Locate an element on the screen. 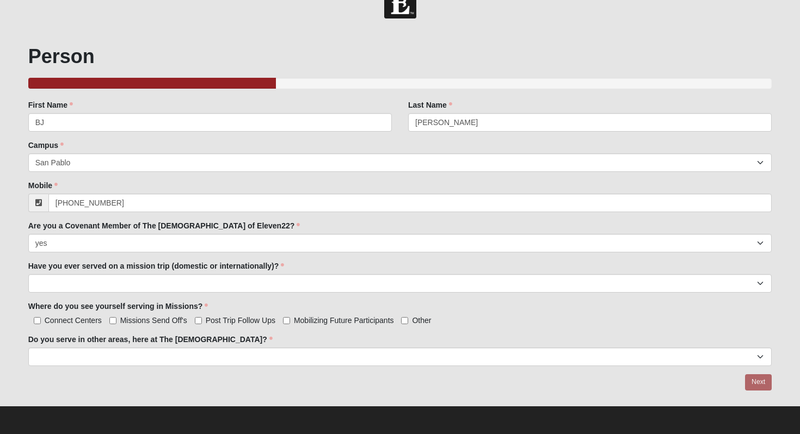 This screenshot has height=434, width=800. span: Other is located at coordinates (421, 321).